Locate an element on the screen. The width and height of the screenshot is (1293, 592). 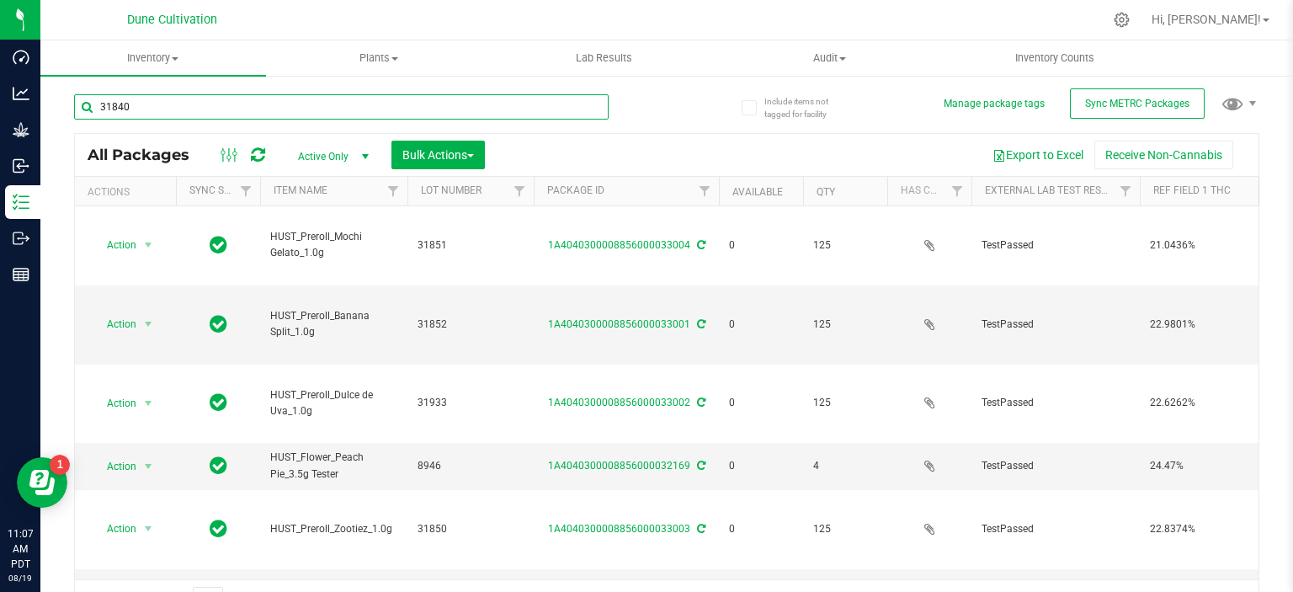
span: 1 is located at coordinates (10, 9).